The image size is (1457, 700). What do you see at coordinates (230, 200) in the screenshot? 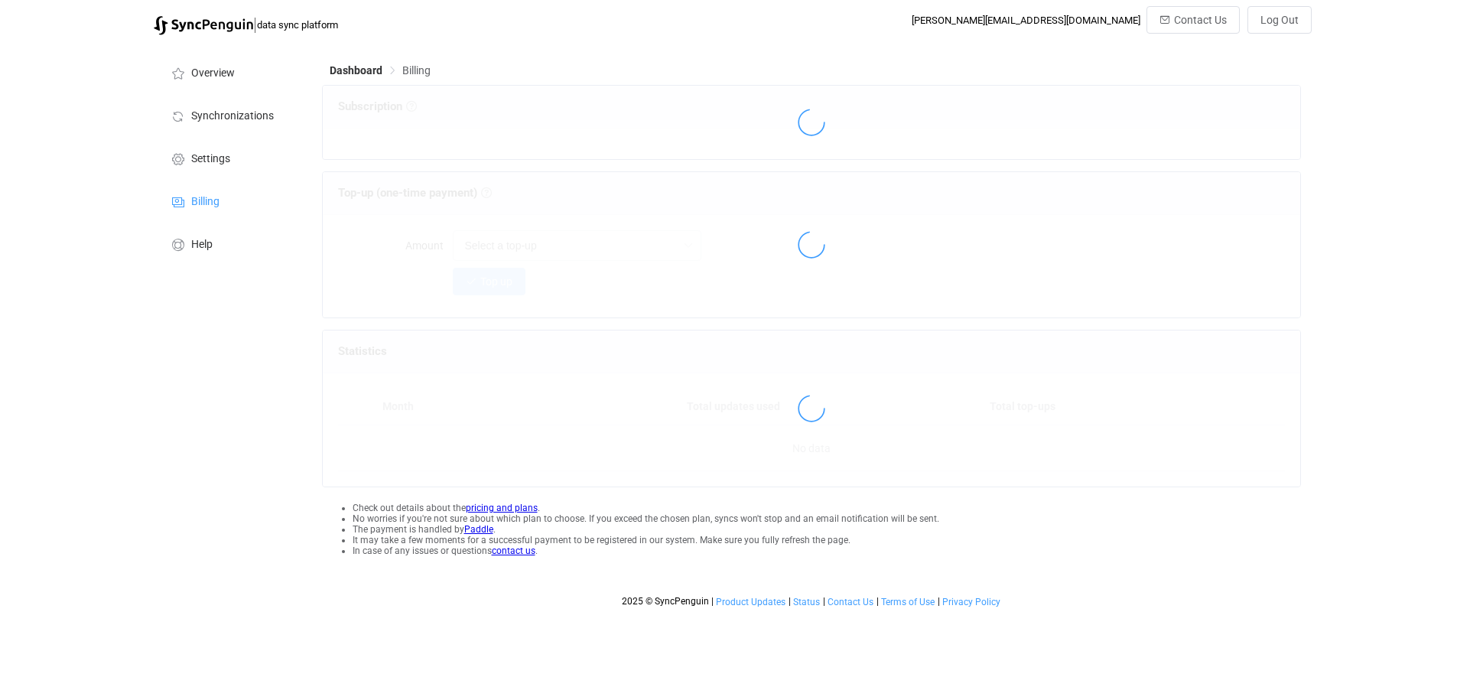
I see `a: Billing` at bounding box center [230, 200].